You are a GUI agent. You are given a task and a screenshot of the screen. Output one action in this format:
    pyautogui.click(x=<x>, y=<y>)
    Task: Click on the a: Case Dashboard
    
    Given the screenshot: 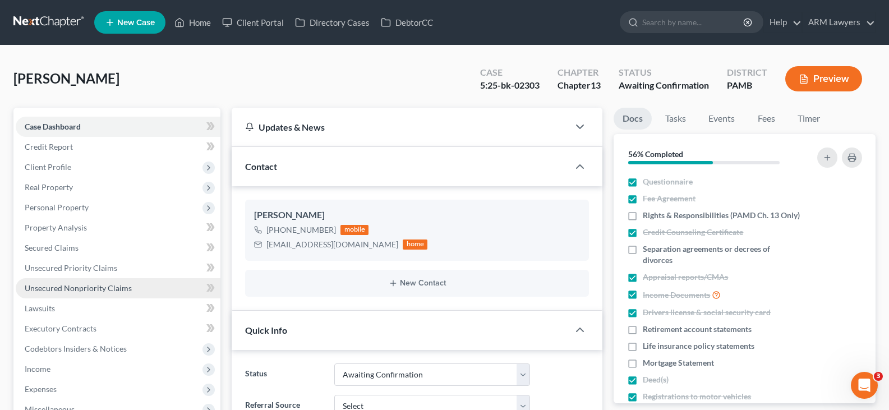 What is the action you would take?
    pyautogui.click(x=118, y=127)
    